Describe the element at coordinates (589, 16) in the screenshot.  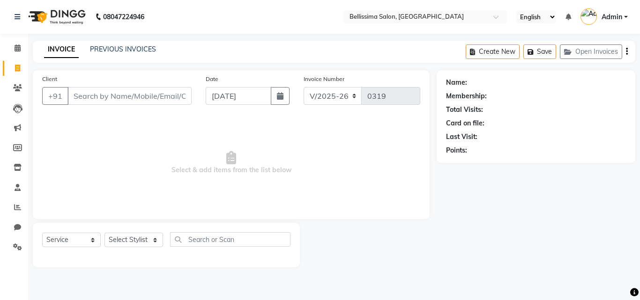
I see `img: Admin` at that location.